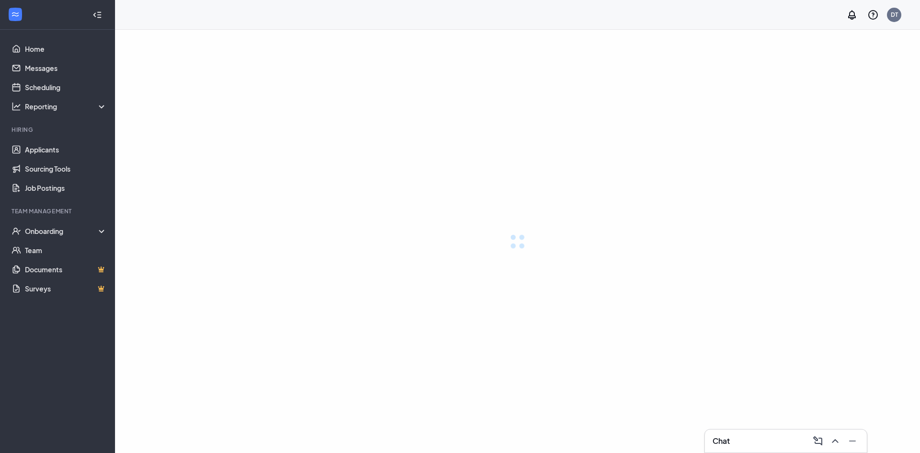 This screenshot has width=920, height=453. Describe the element at coordinates (894, 14) in the screenshot. I see `div: DT` at that location.